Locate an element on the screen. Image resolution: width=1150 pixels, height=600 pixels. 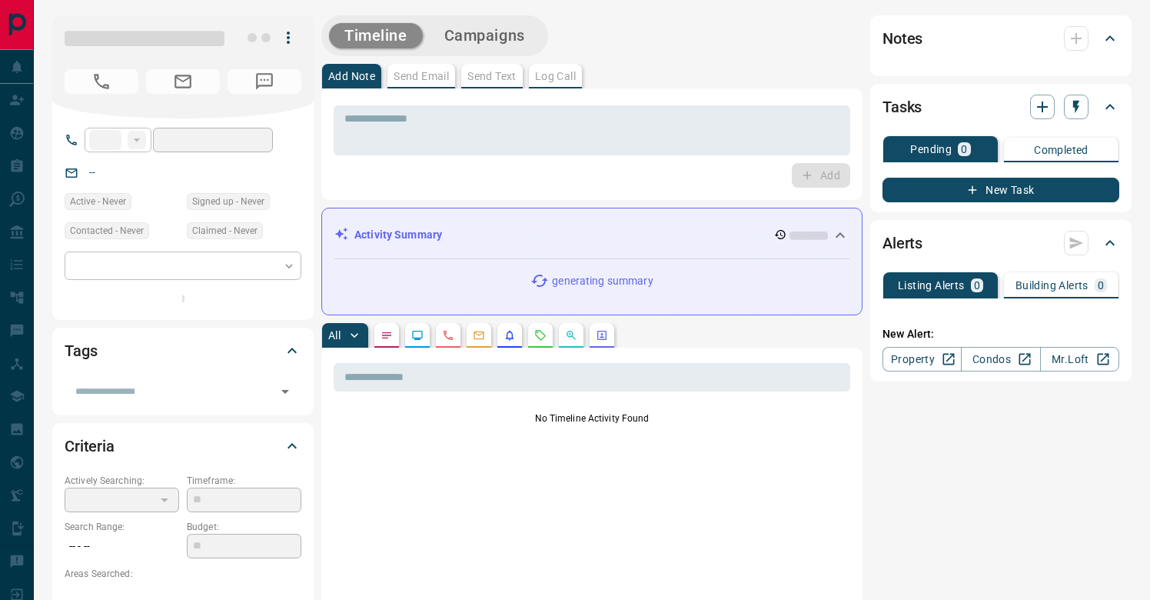
div: Notes is located at coordinates (1001, 38).